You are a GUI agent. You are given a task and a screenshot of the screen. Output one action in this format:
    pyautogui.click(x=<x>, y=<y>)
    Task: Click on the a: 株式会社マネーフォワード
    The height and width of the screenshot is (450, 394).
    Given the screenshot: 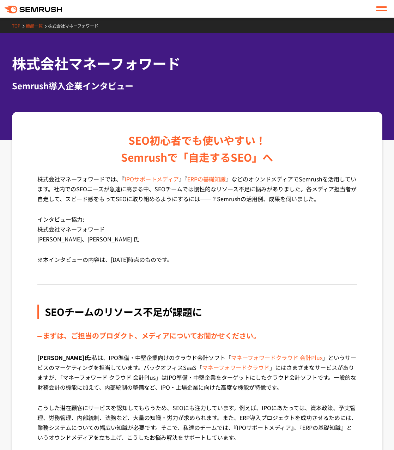 What is the action you would take?
    pyautogui.click(x=76, y=25)
    